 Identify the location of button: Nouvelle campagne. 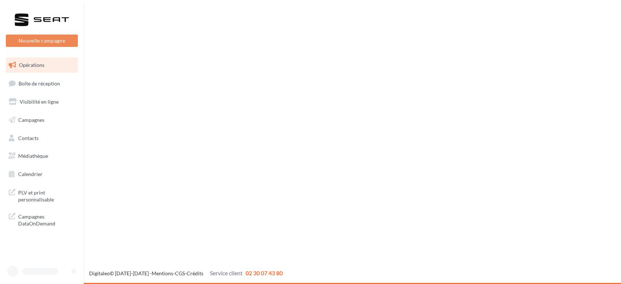
(42, 41).